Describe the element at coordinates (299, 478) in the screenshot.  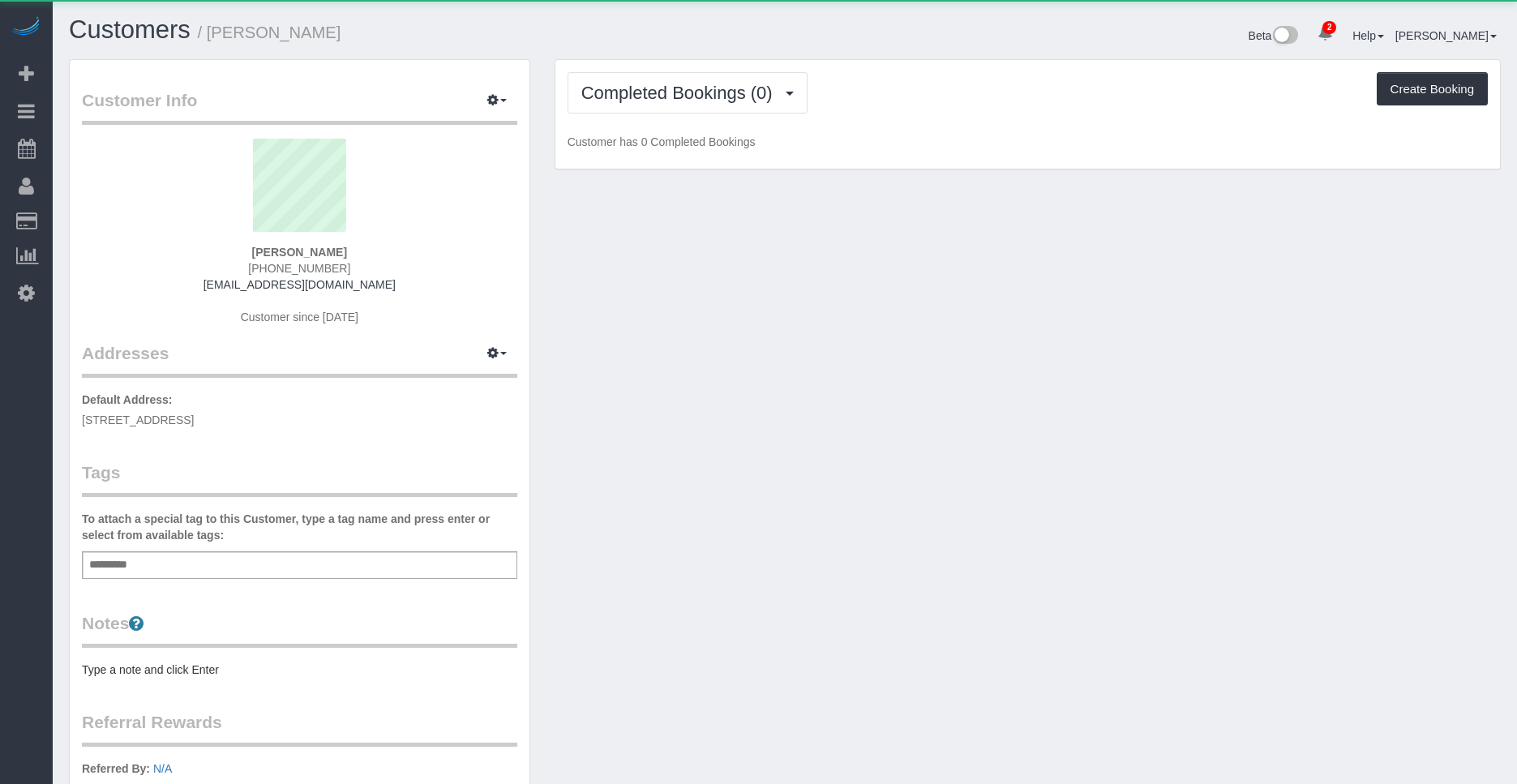
I see `legend: Tags` at that location.